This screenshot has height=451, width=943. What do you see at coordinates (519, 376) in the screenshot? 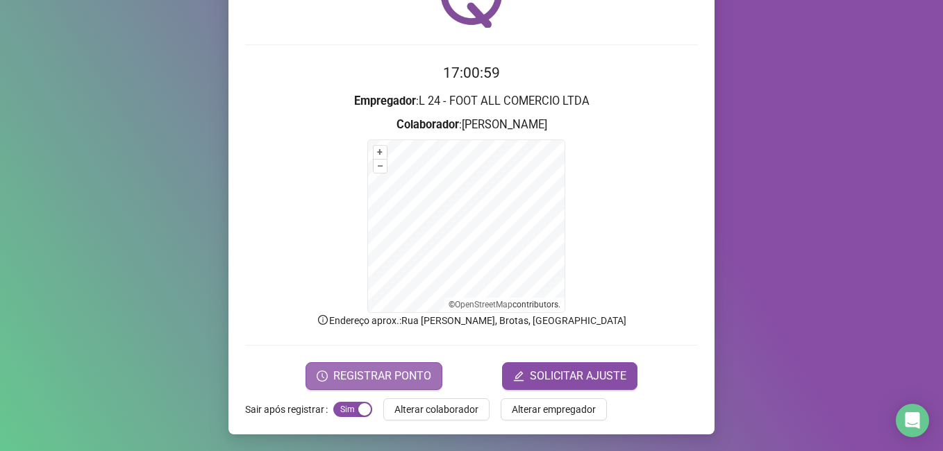
I see `span: edit` at bounding box center [519, 376].